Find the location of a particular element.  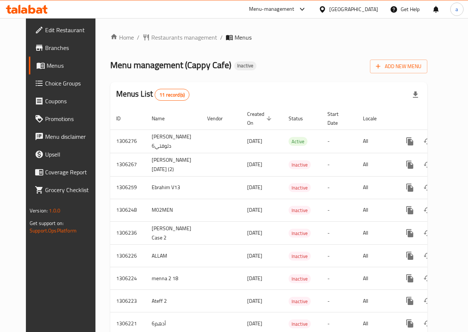

span: Version: is located at coordinates (38, 210).